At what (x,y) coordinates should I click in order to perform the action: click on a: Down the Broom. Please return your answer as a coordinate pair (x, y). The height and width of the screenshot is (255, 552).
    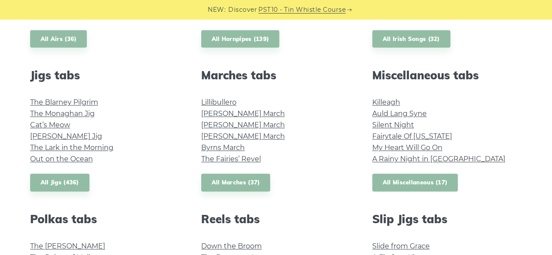
    Looking at the image, I should click on (231, 246).